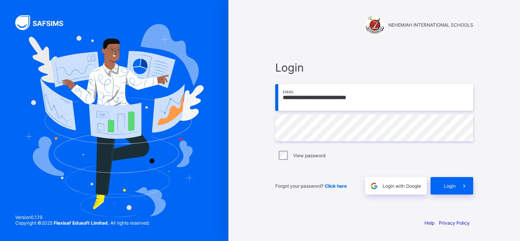 This screenshot has width=520, height=241. Describe the element at coordinates (431, 25) in the screenshot. I see `span: NEHEMIAH INTERNATIONAL SCHOOLS` at that location.